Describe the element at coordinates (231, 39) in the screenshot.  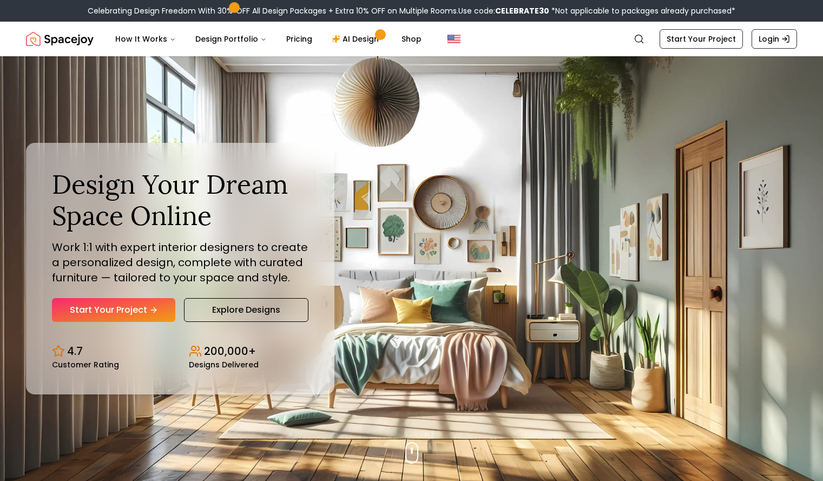
I see `button: Design Portfolio` at that location.